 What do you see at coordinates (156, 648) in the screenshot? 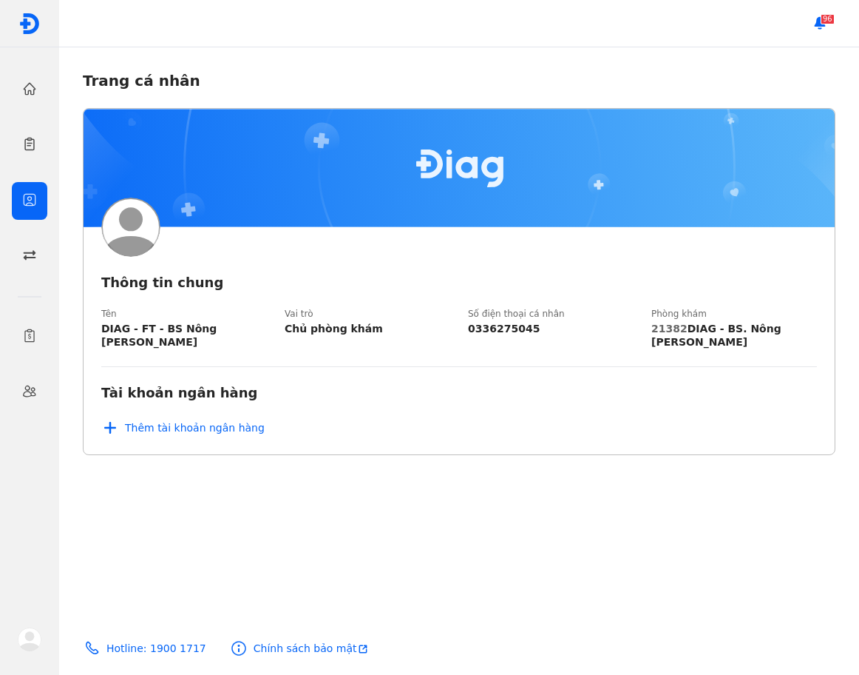
I see `div: Hotline: 1900 1717` at bounding box center [156, 648].